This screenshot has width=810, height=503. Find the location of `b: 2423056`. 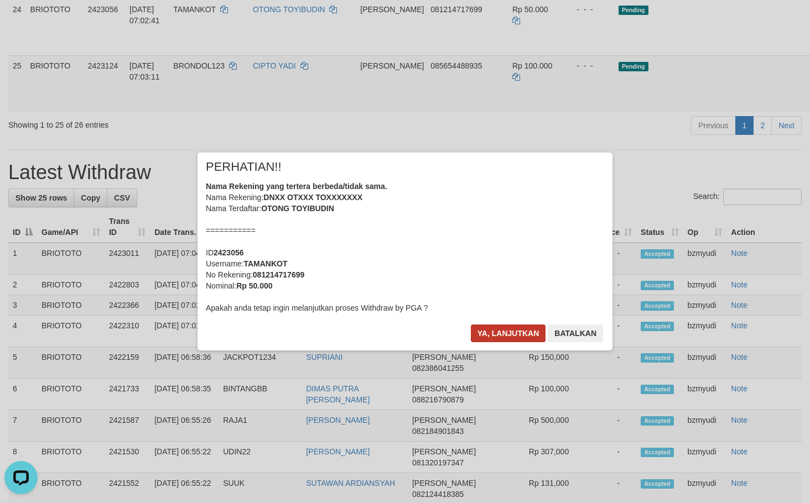

b: 2423056 is located at coordinates (228, 253).